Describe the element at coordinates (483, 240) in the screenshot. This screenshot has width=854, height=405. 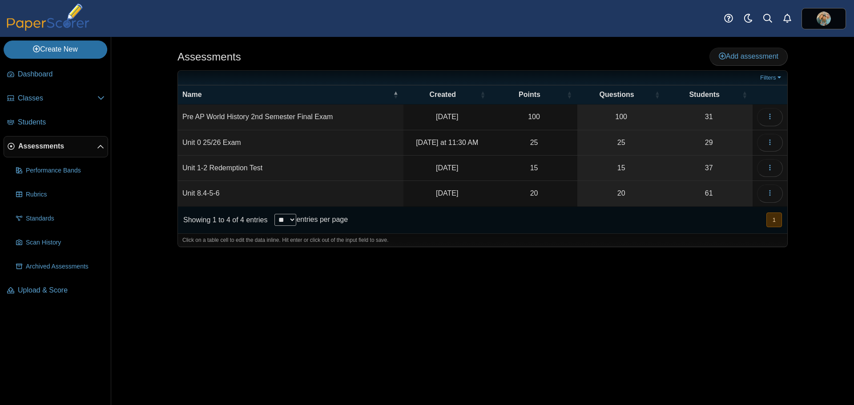
I see `div: Click on a table cell to edit the data inline. Hit enter or click out of the input field to save.` at that location.